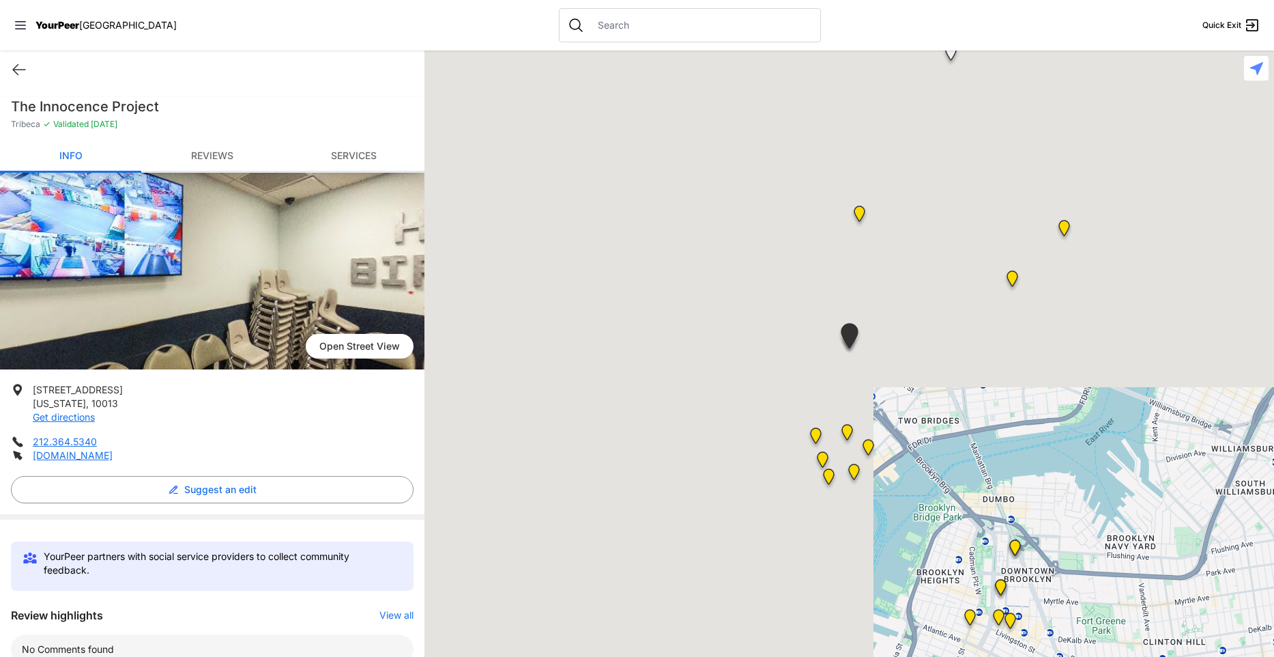  What do you see at coordinates (701, 25) in the screenshot?
I see `input: Search` at bounding box center [701, 25].